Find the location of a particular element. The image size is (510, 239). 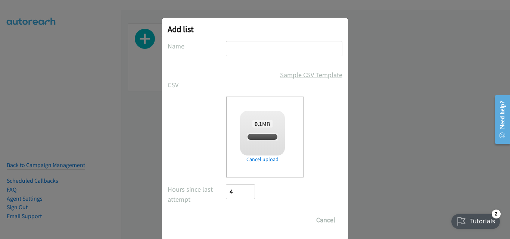

upt-list-badge: 2 is located at coordinates (49, 7).